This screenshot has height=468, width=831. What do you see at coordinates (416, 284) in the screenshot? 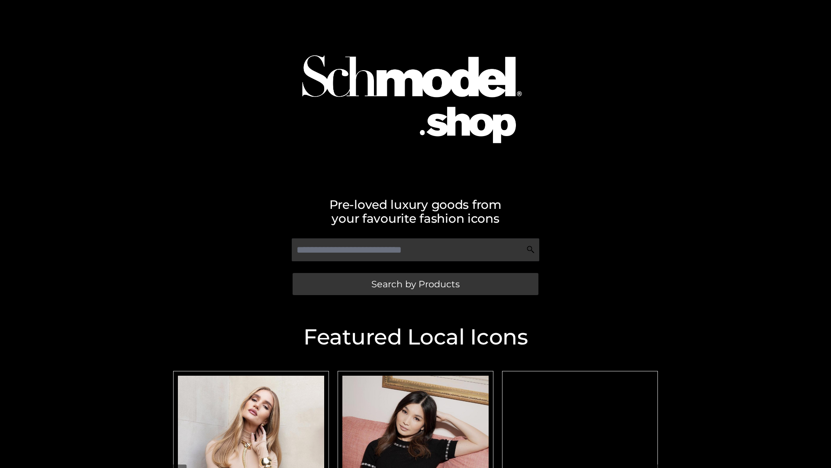
I see `a: Search by Products` at bounding box center [416, 284].